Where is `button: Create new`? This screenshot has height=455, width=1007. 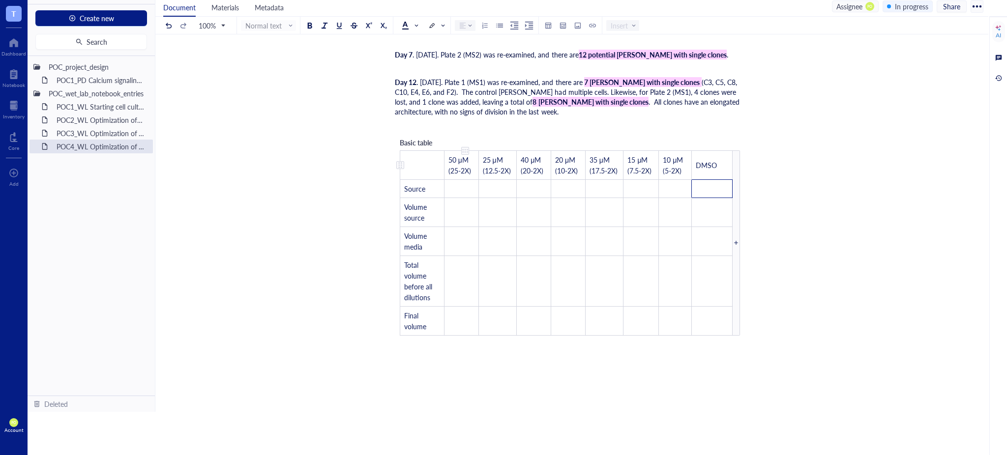
button: Create new is located at coordinates (91, 18).